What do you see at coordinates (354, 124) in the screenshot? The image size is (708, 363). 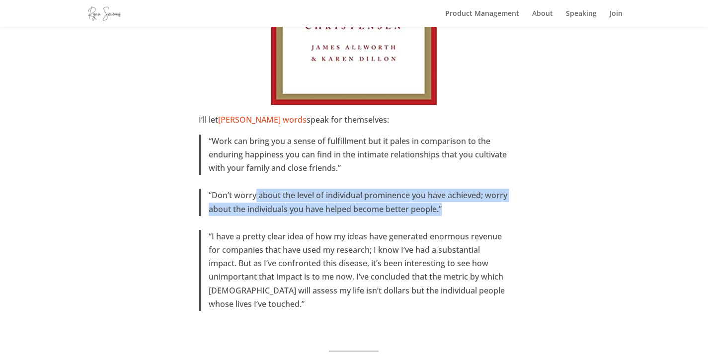 I see `p: I’ll let speak for themselves:` at bounding box center [354, 124].